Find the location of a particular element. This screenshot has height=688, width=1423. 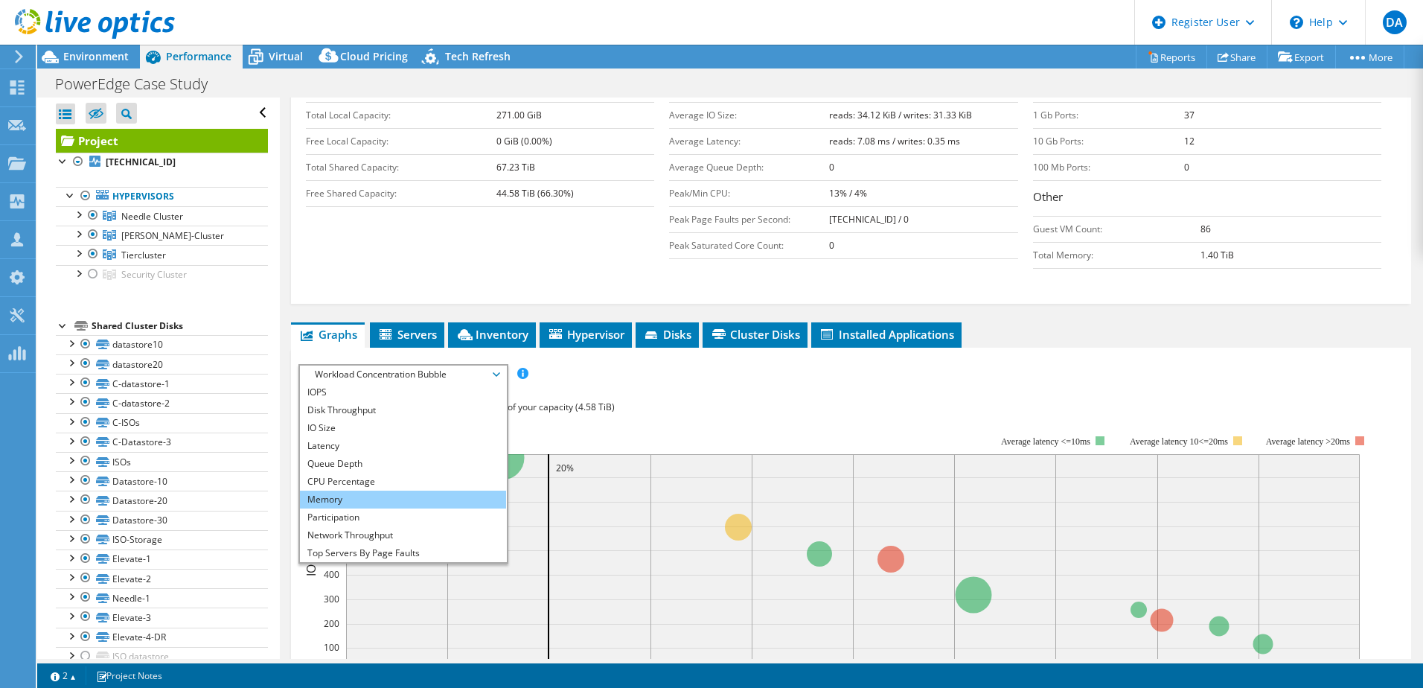

td: Guest VM Count: is located at coordinates (1117, 229).